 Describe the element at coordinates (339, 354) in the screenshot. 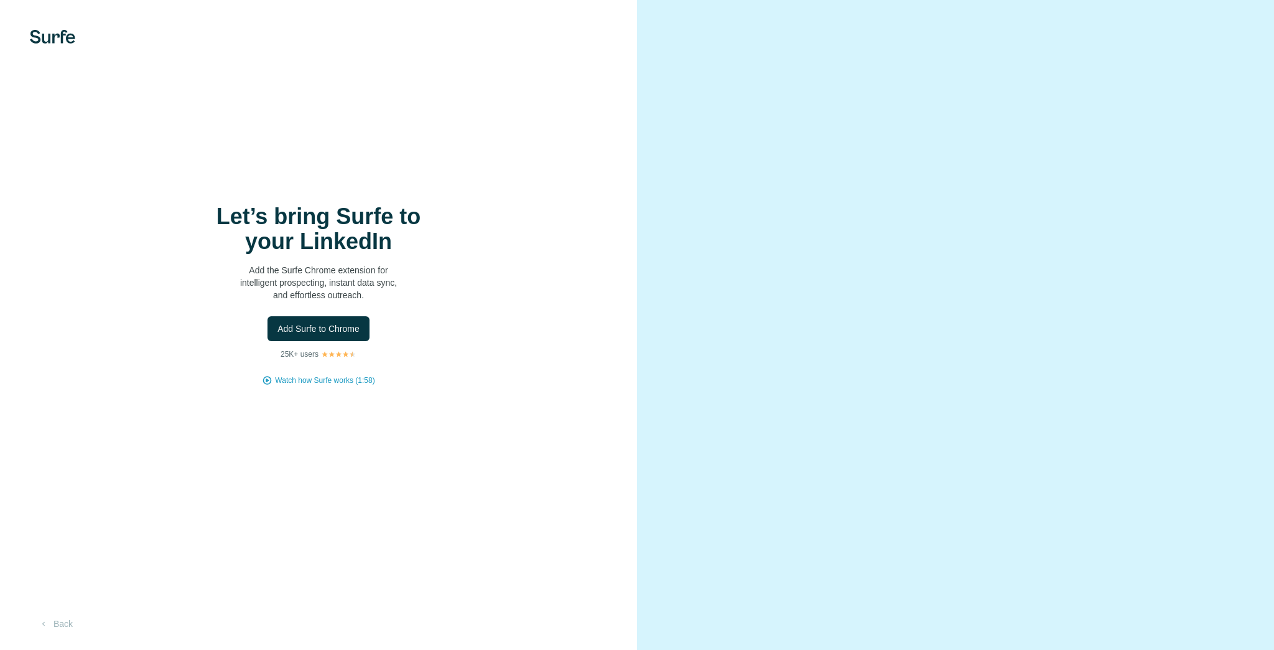

I see `img: Rating Stars` at that location.